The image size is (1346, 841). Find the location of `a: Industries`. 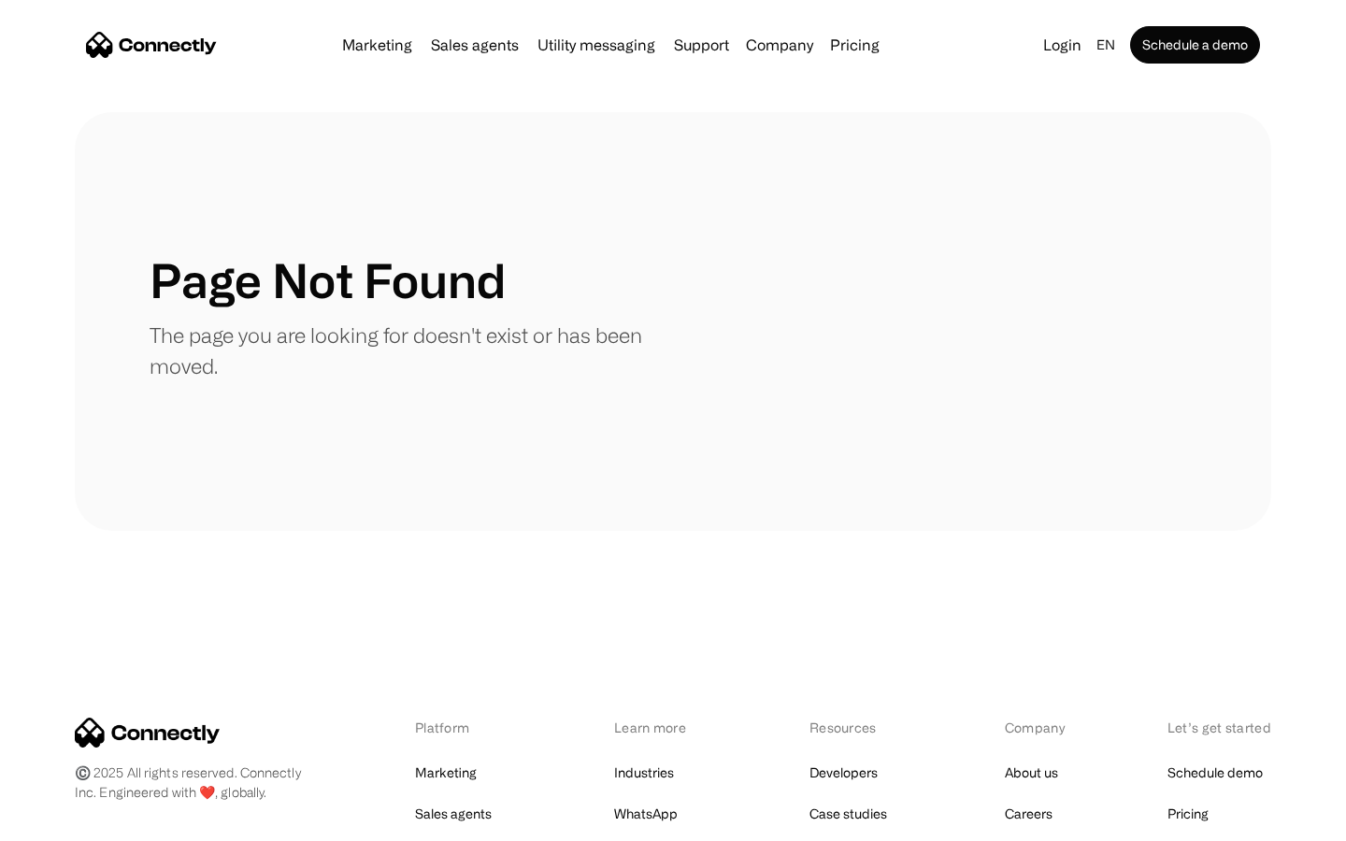

a: Industries is located at coordinates (644, 773).